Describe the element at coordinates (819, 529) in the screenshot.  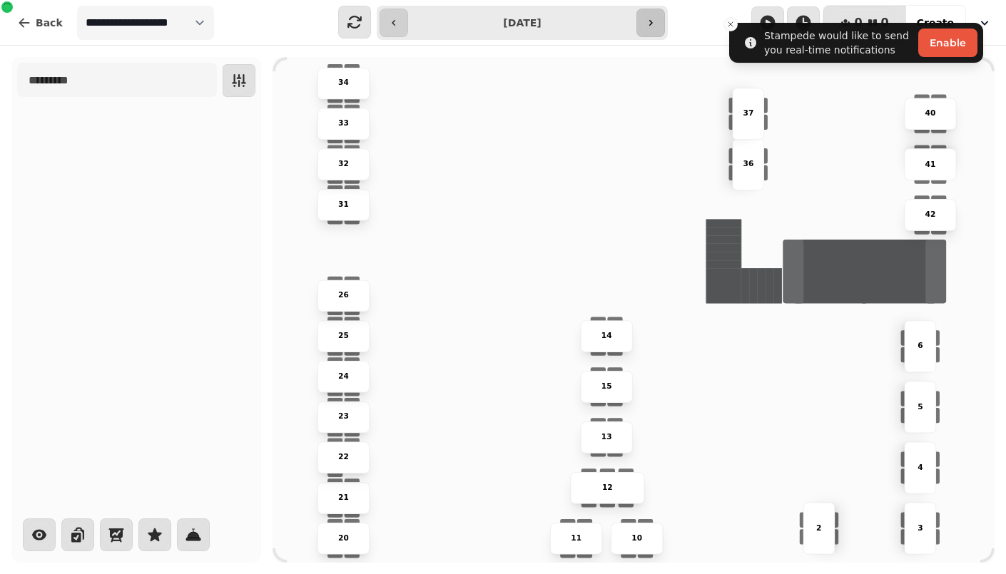
I see `p: 2` at that location.